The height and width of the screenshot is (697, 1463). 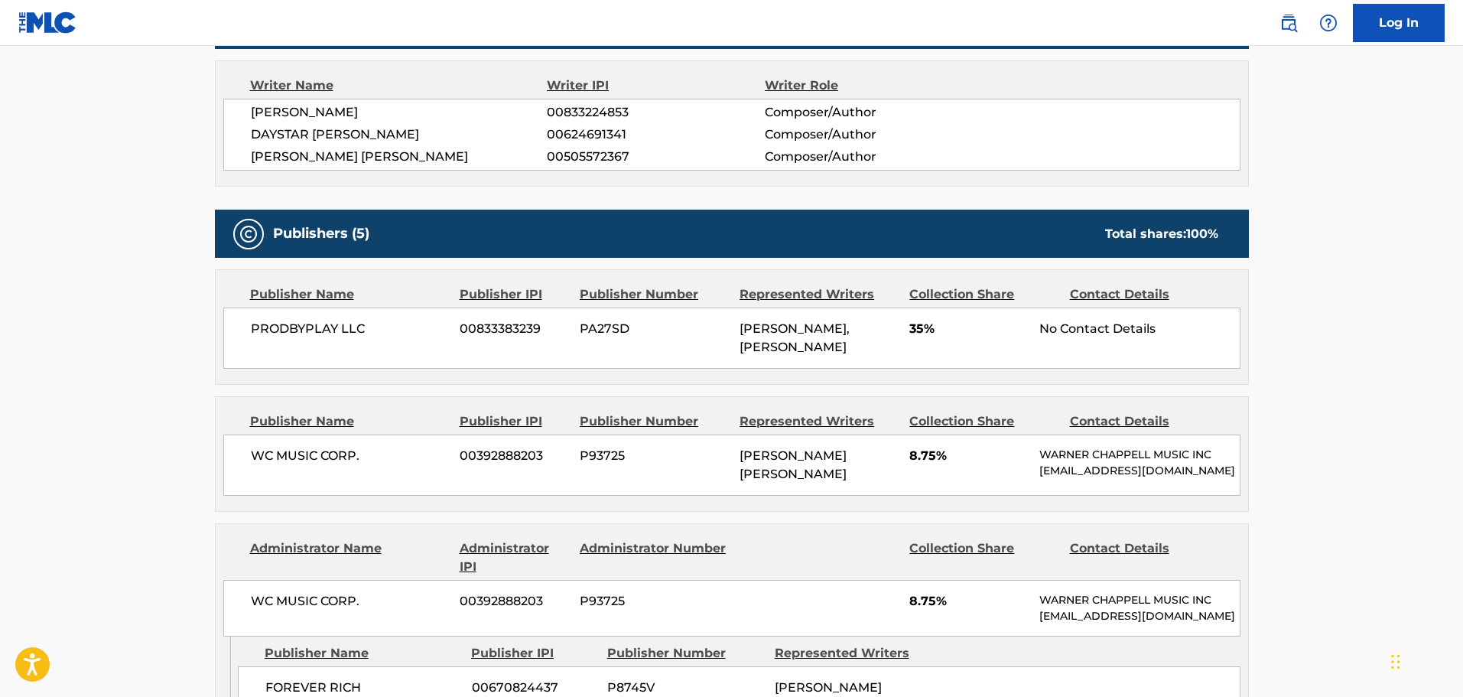 I want to click on div: Writer Name, so click(x=398, y=86).